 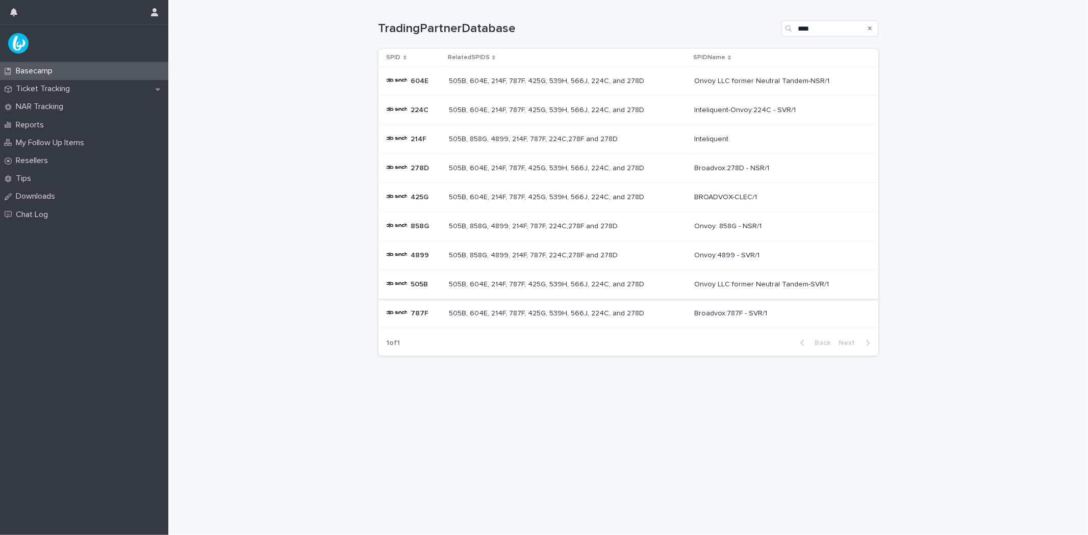 I want to click on tr: 858G858G 505B, 858G, 4899, 214F, 787F, 224C,278F and 278D505B, 858G, 4899, 214F, 787F, 224C,278F ..., so click(x=628, y=226).